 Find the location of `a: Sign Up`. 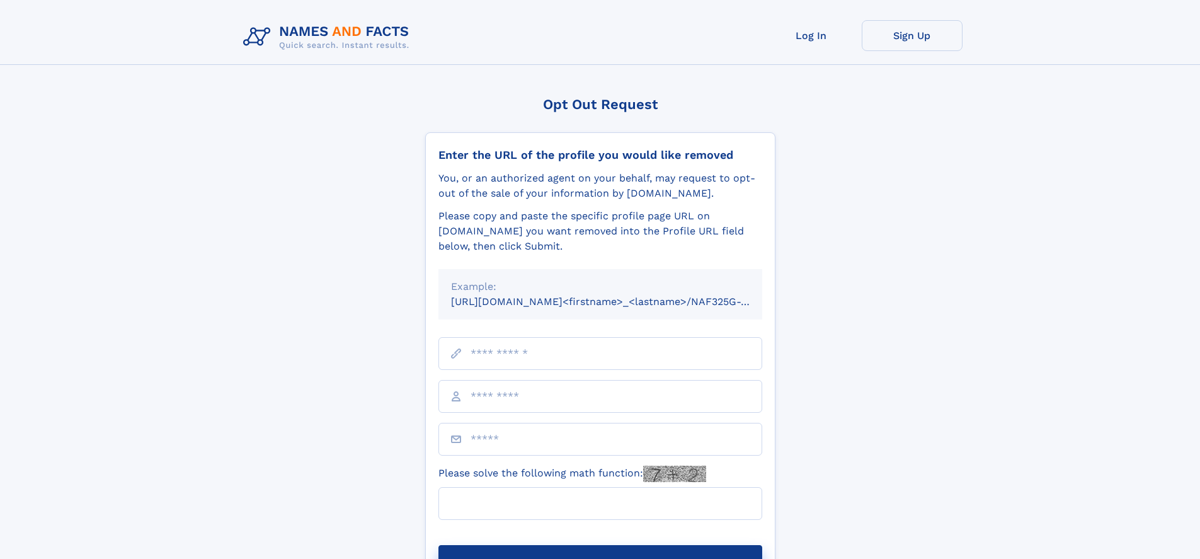

a: Sign Up is located at coordinates (912, 35).